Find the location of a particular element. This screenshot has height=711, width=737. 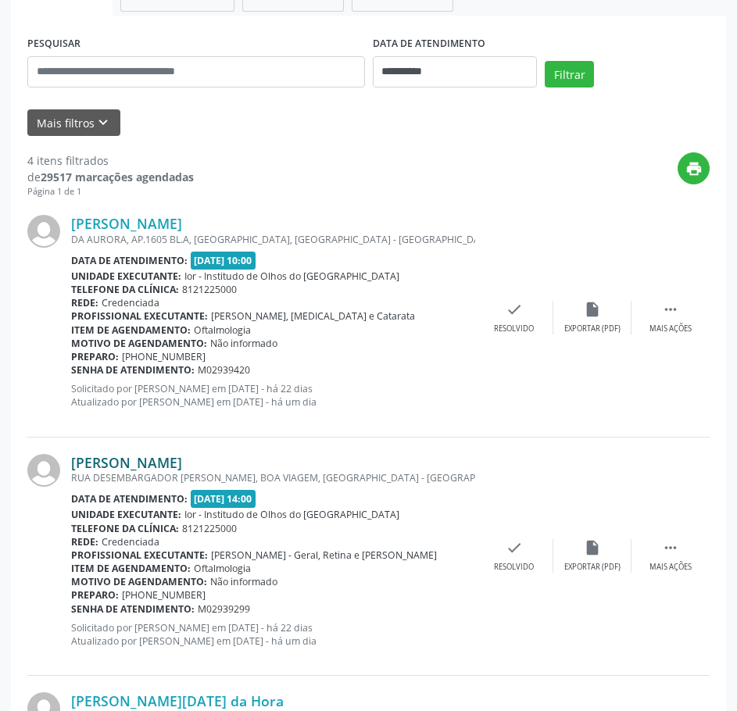

button: Mais filtroskeyboard_arrow_down is located at coordinates (73, 123).